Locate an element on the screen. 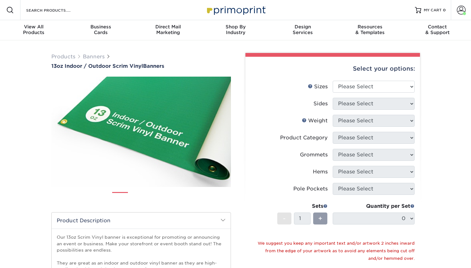 This screenshot has height=268, width=471. div: Hems is located at coordinates (320, 172).